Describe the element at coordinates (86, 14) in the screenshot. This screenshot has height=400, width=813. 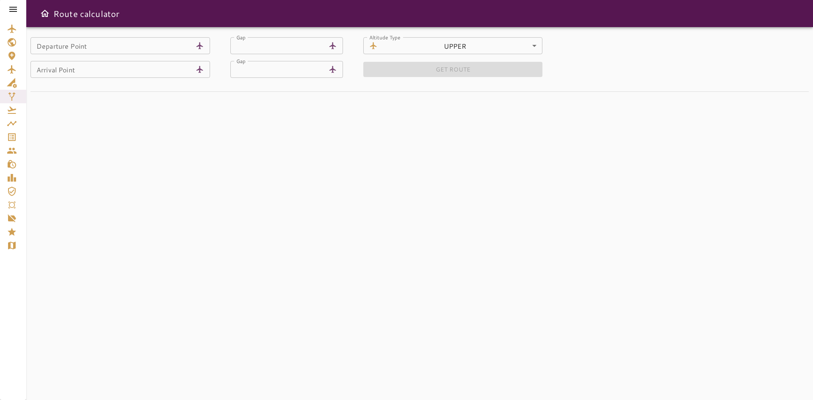
I see `h6: Route calculator` at that location.